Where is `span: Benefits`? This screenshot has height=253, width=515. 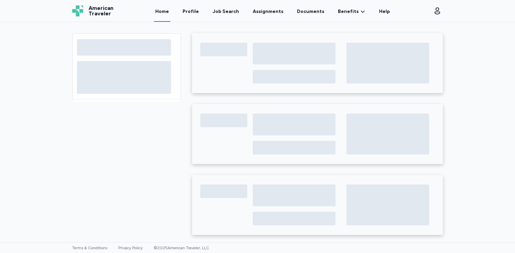 span: Benefits is located at coordinates (348, 12).